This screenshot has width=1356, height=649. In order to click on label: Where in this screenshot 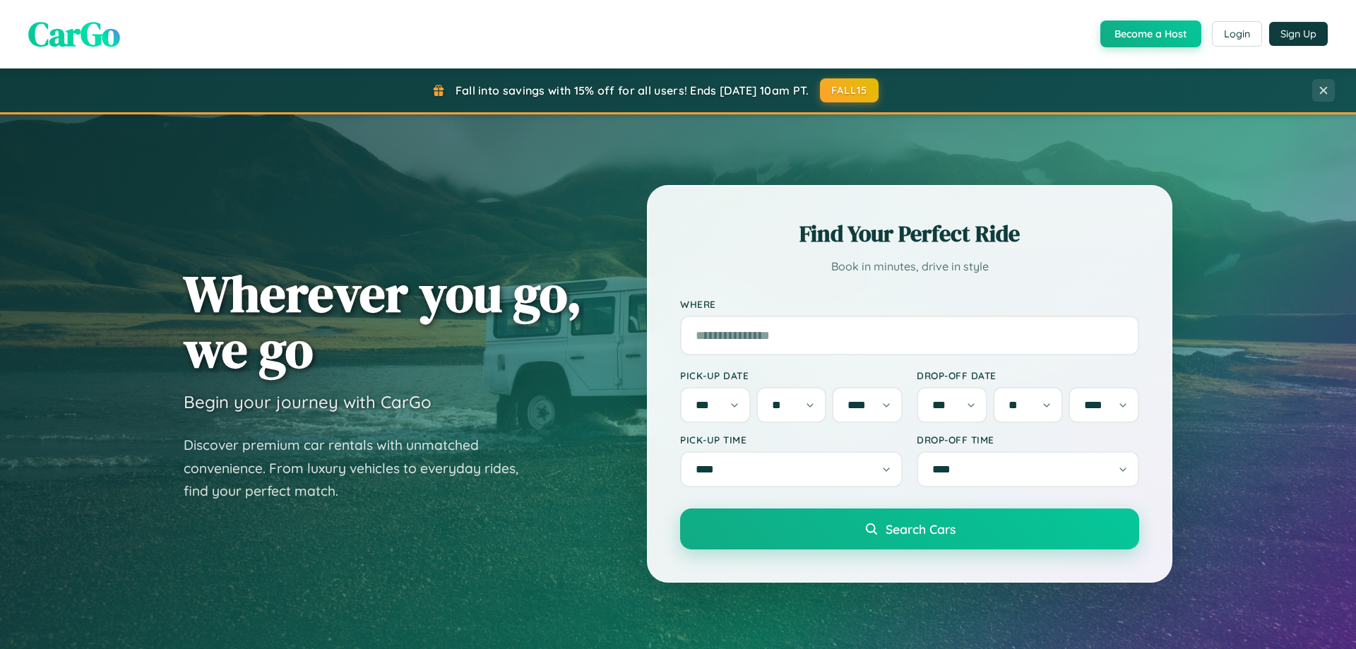, I will do `click(910, 304)`.